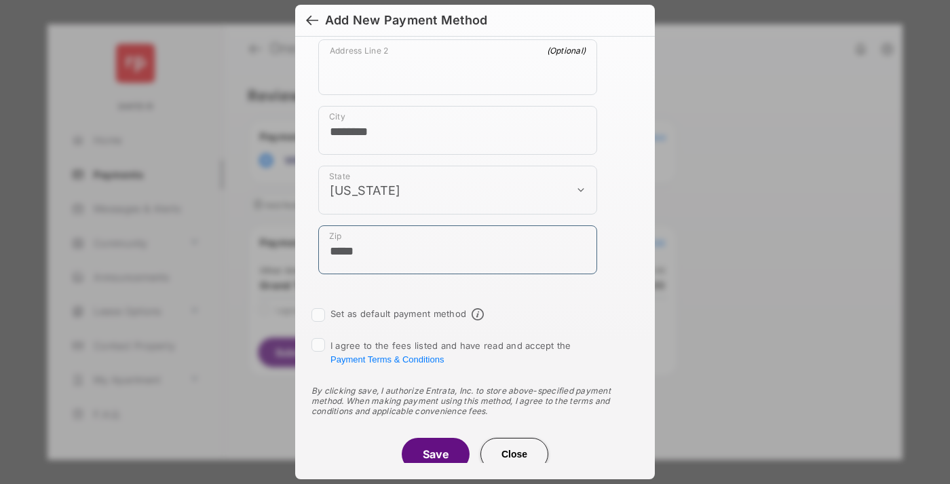 The width and height of the screenshot is (950, 484). I want to click on button: Save, so click(436, 454).